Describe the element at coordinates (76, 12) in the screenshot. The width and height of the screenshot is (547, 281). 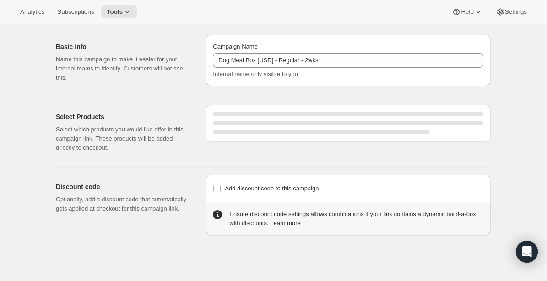
I see `span: Subscriptions` at that location.